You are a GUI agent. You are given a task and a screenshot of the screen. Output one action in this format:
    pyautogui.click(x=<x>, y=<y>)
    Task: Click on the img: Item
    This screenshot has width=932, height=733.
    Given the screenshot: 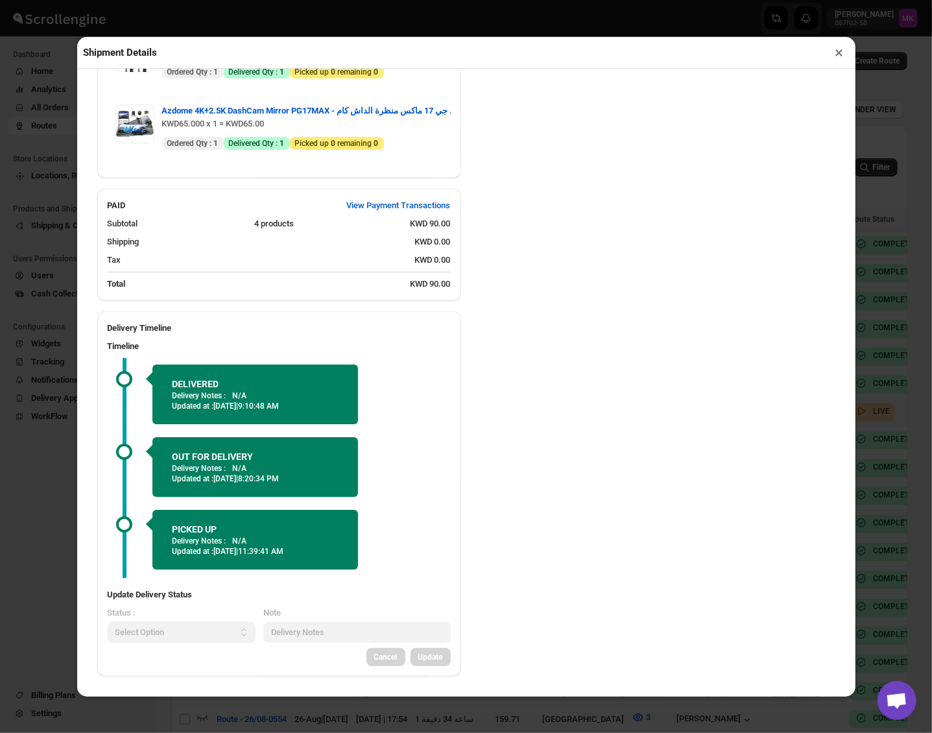 What is the action you would take?
    pyautogui.click(x=135, y=124)
    